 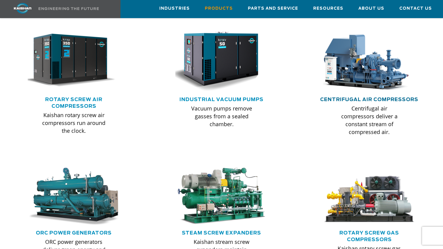 What do you see at coordinates (329, 8) in the screenshot?
I see `a: Resources` at bounding box center [329, 8].